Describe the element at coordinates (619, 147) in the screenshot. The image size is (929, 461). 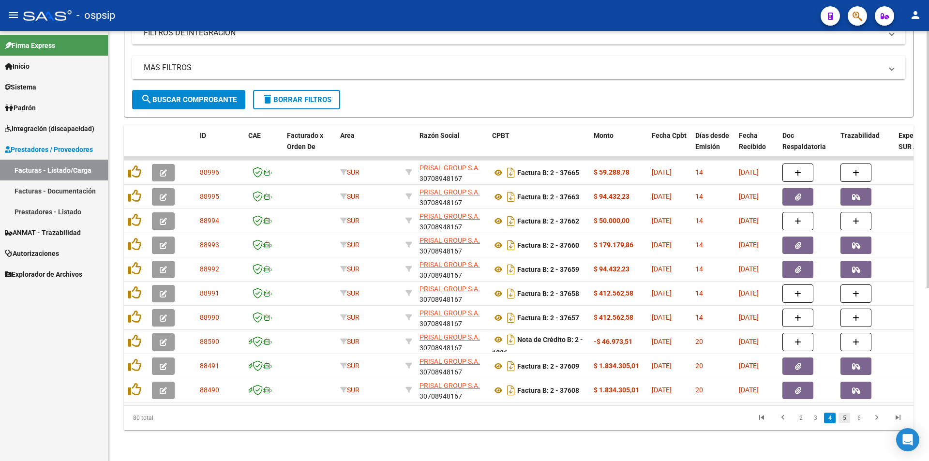
I see `datatable-header-cell: Monto` at that location.